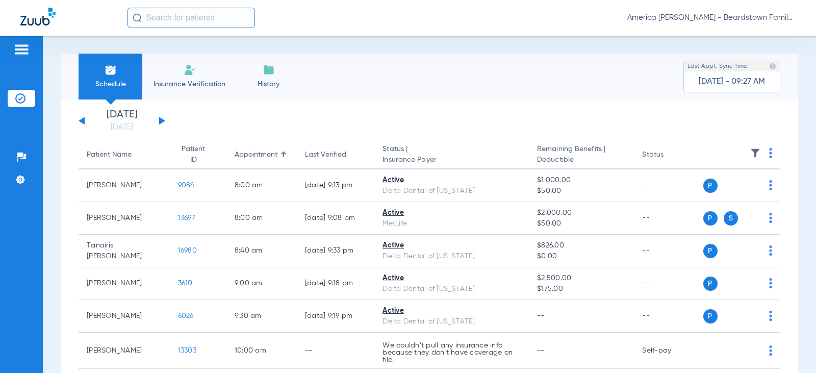 The height and width of the screenshot is (373, 816). Describe the element at coordinates (451, 223) in the screenshot. I see `div: MetLife` at that location.